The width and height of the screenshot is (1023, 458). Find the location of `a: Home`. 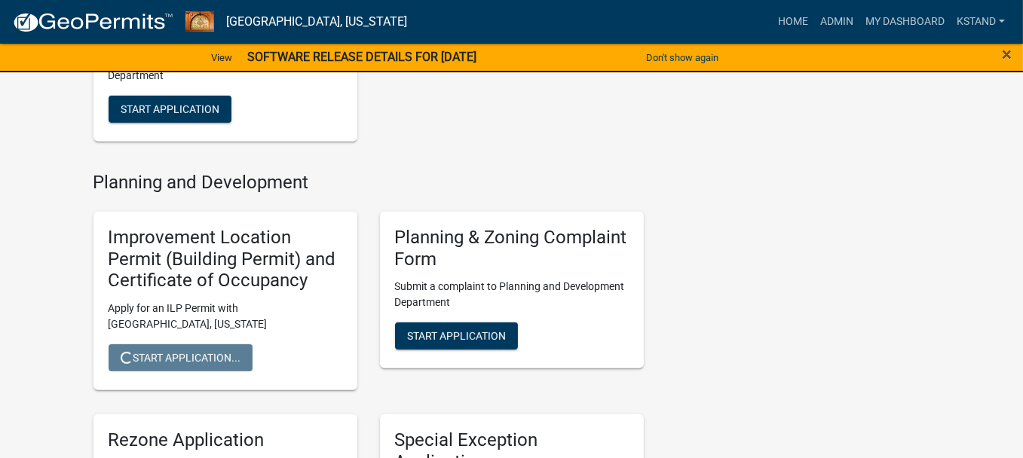

a: Home is located at coordinates (793, 22).